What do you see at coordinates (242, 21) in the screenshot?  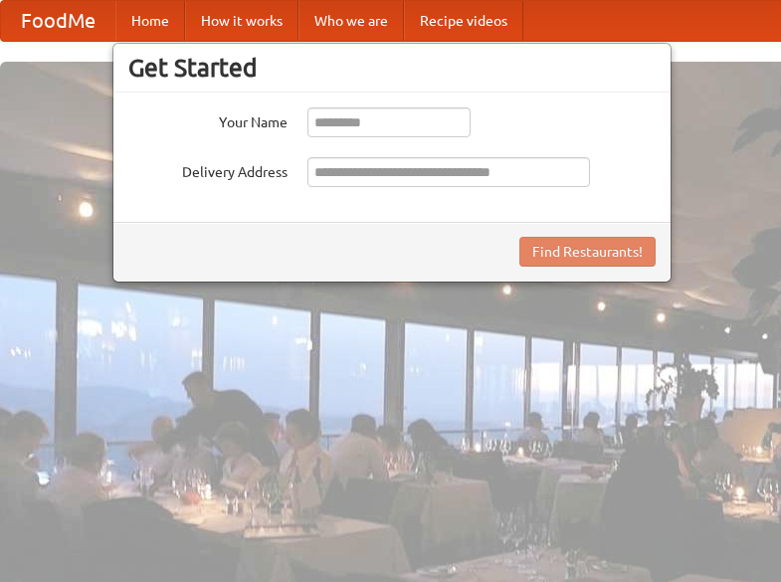 I see `a: How it works` at bounding box center [242, 21].